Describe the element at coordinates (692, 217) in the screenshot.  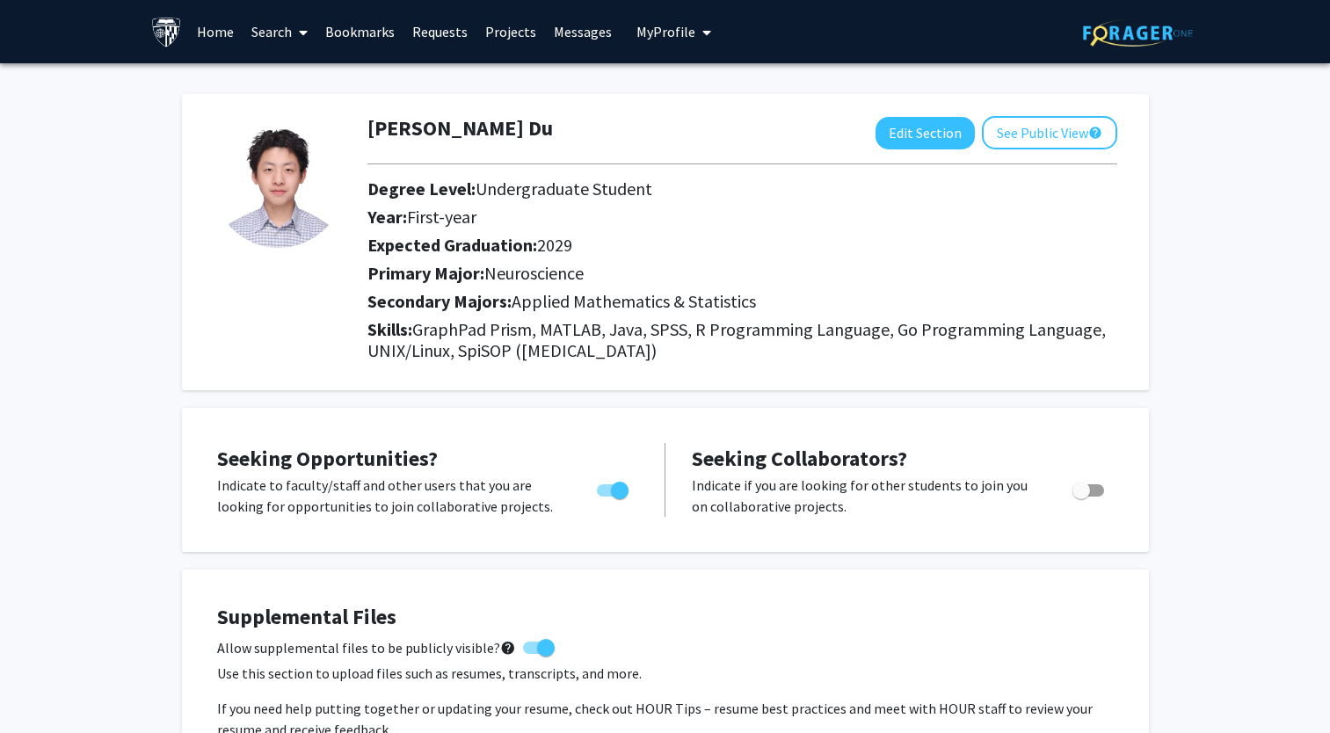
I see `h2: Year:` at that location.